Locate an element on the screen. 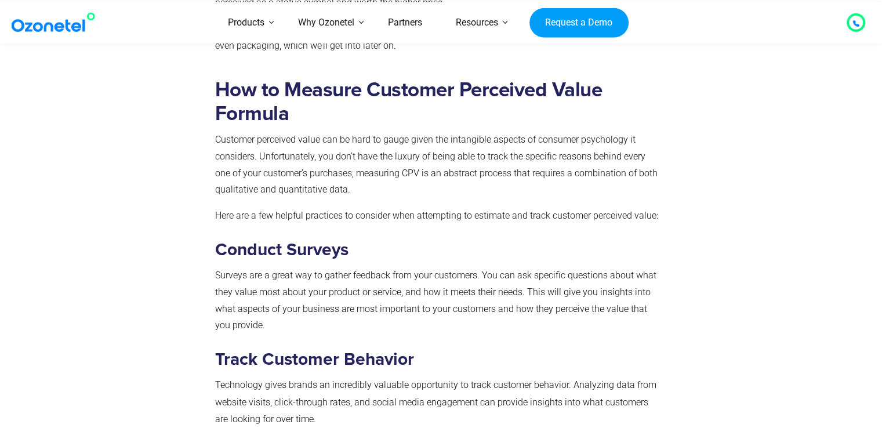  a: Why Ozonetel is located at coordinates (326, 23).